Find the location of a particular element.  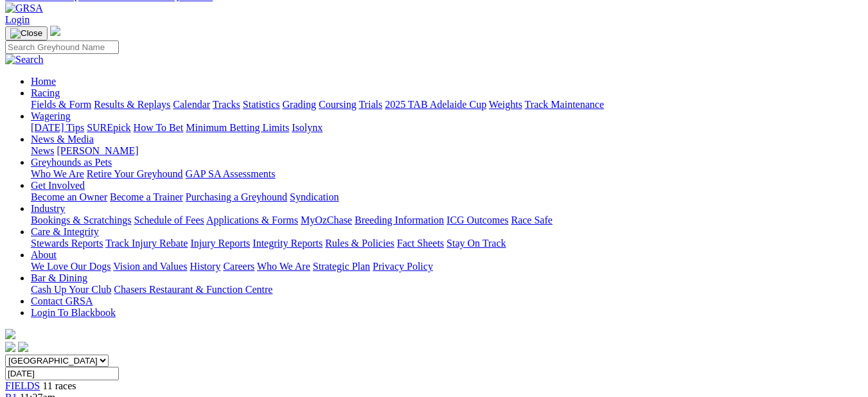

a: Contact GRSA is located at coordinates (62, 301).